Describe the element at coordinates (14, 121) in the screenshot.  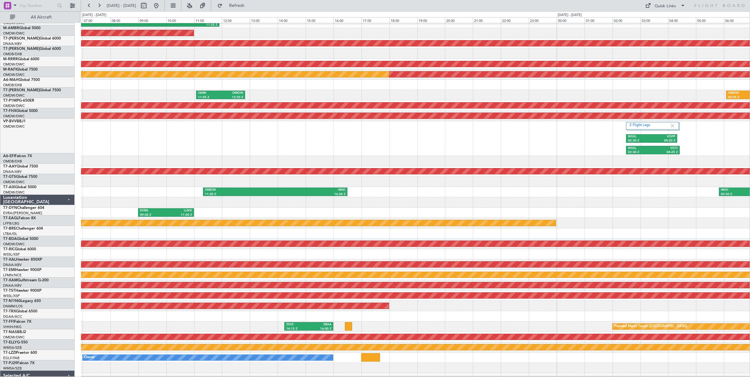
I see `a: VP-BVVBBJ1` at that location.